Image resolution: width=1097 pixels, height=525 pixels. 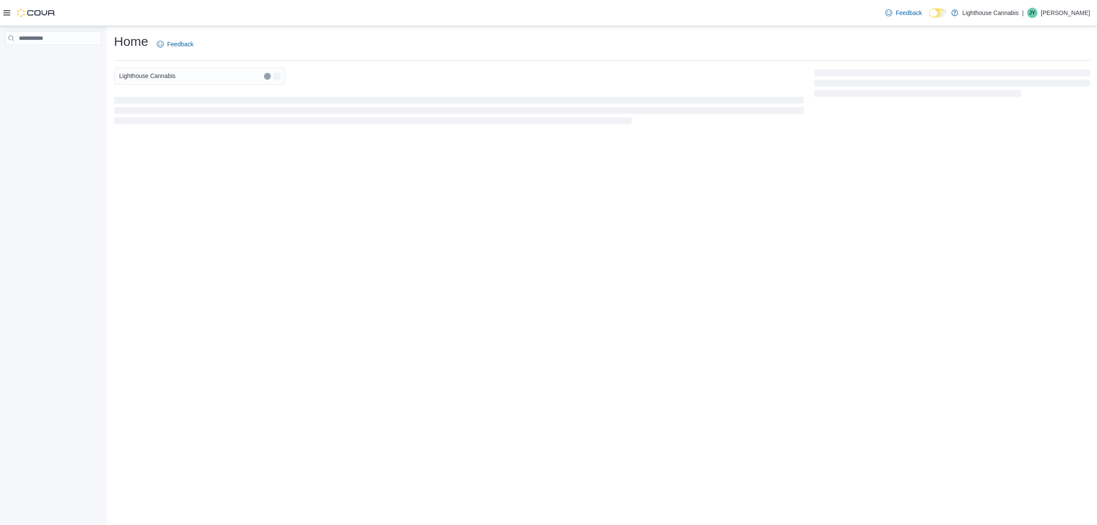 What do you see at coordinates (938, 13) in the screenshot?
I see `input: Dark Mode` at bounding box center [938, 13].